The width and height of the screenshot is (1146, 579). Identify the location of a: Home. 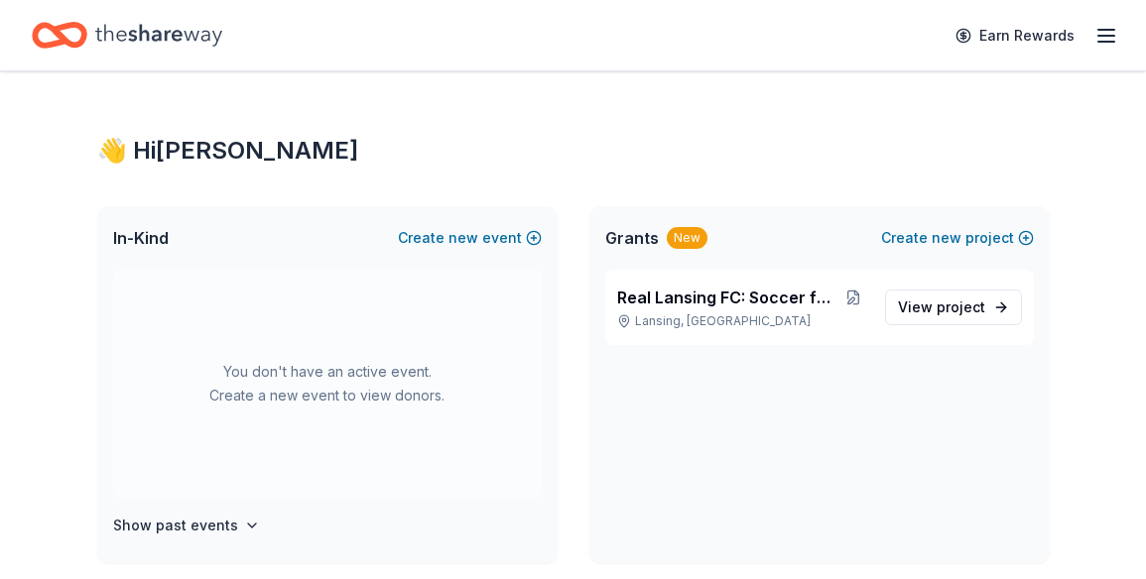
(127, 35).